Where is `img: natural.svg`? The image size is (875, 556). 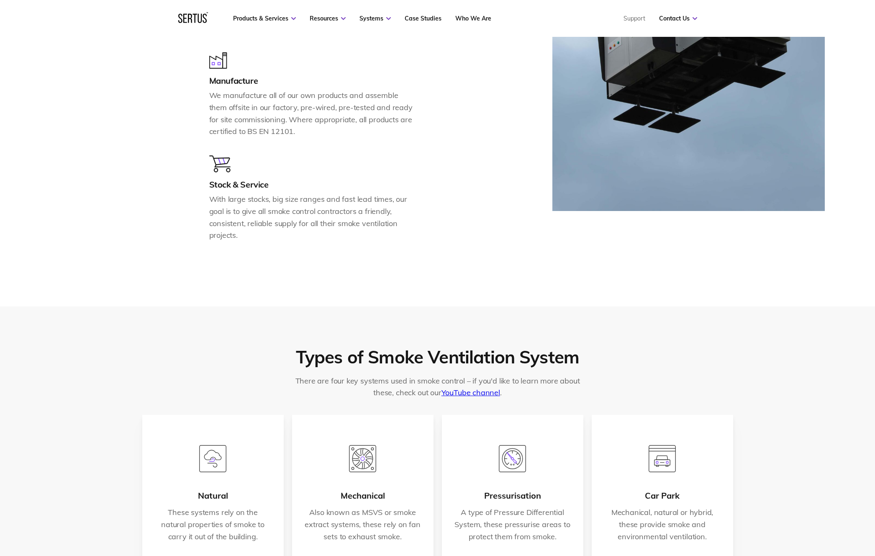 img: natural.svg is located at coordinates (213, 458).